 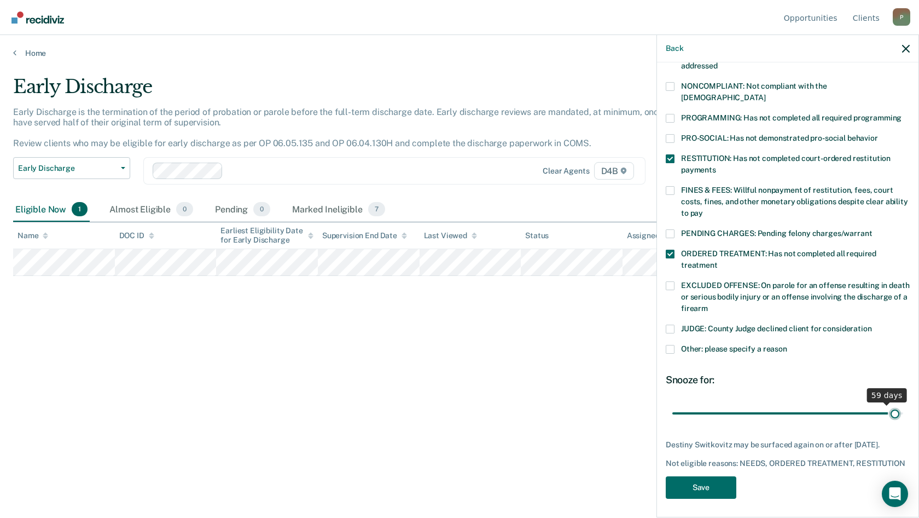 What do you see at coordinates (38, 18) in the screenshot?
I see `img: Recidiviz` at bounding box center [38, 18].